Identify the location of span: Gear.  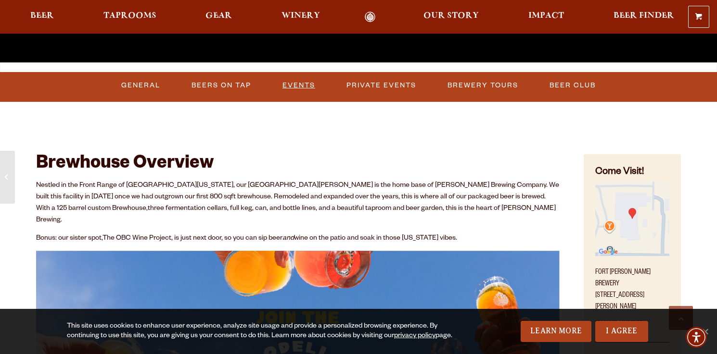
(218, 16).